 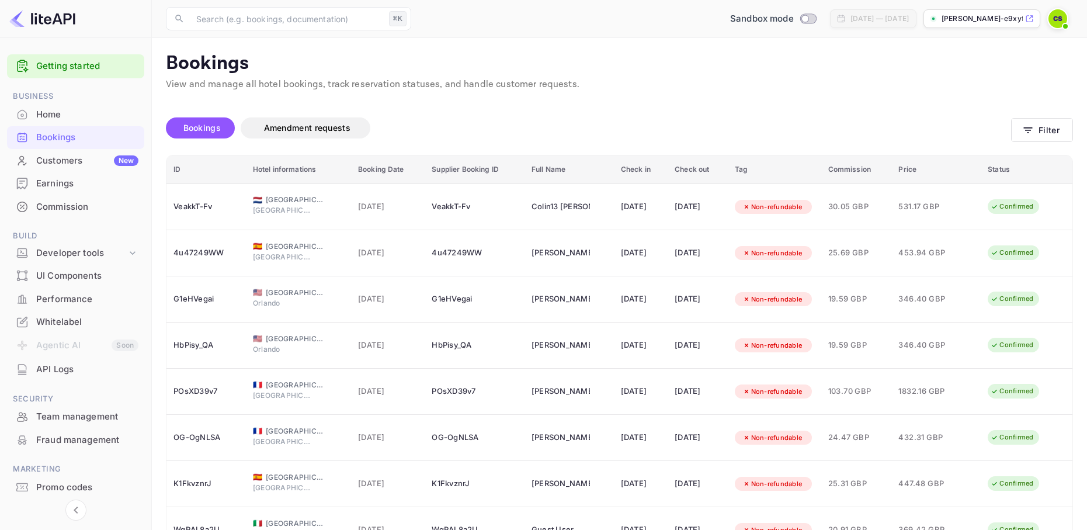 What do you see at coordinates (87, 114) in the screenshot?
I see `div: Home` at bounding box center [87, 114].